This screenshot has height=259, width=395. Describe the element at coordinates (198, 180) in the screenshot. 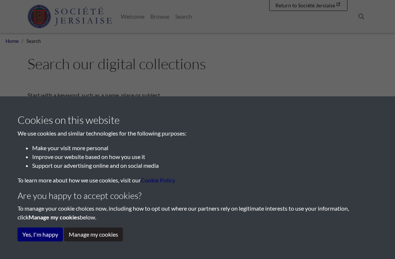

I see `p: To learn more about how we use cookies, visit our` at that location.